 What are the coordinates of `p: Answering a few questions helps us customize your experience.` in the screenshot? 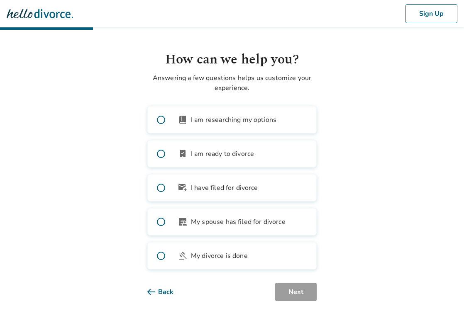 It's located at (232, 83).